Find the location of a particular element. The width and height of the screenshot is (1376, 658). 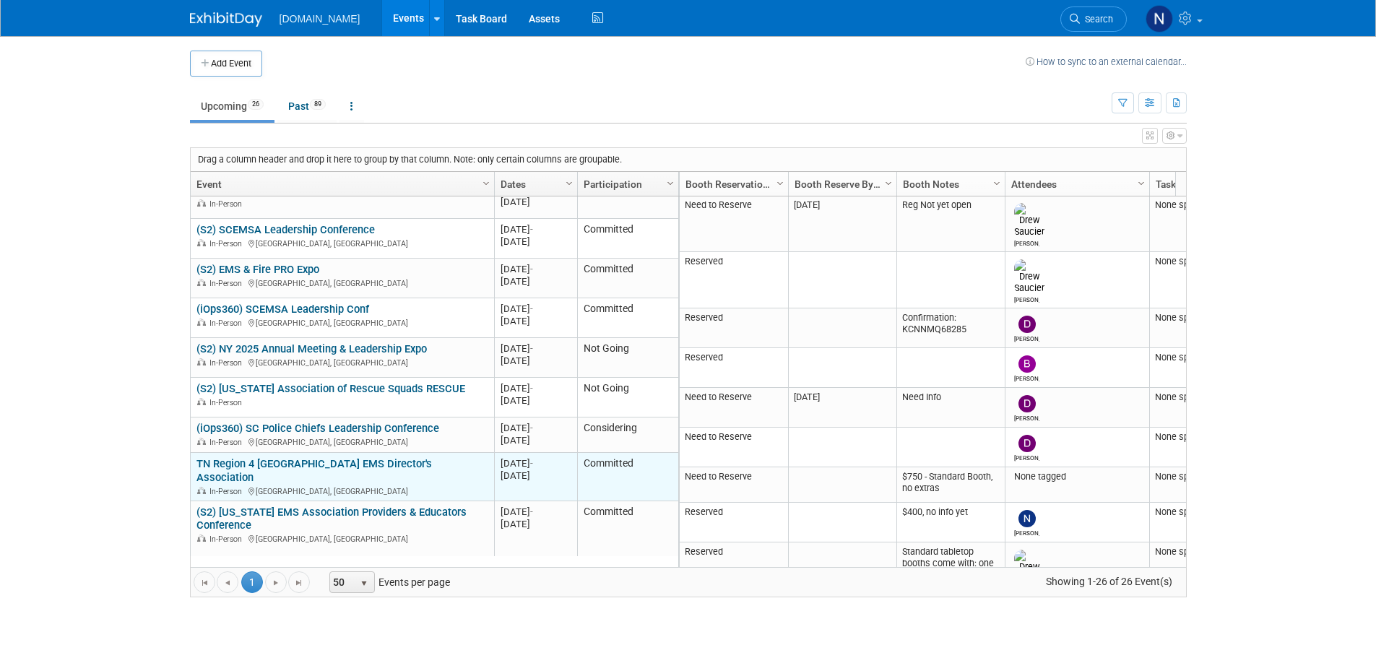

a: (S2) SCEMSA Leadership Conference is located at coordinates (285, 230).